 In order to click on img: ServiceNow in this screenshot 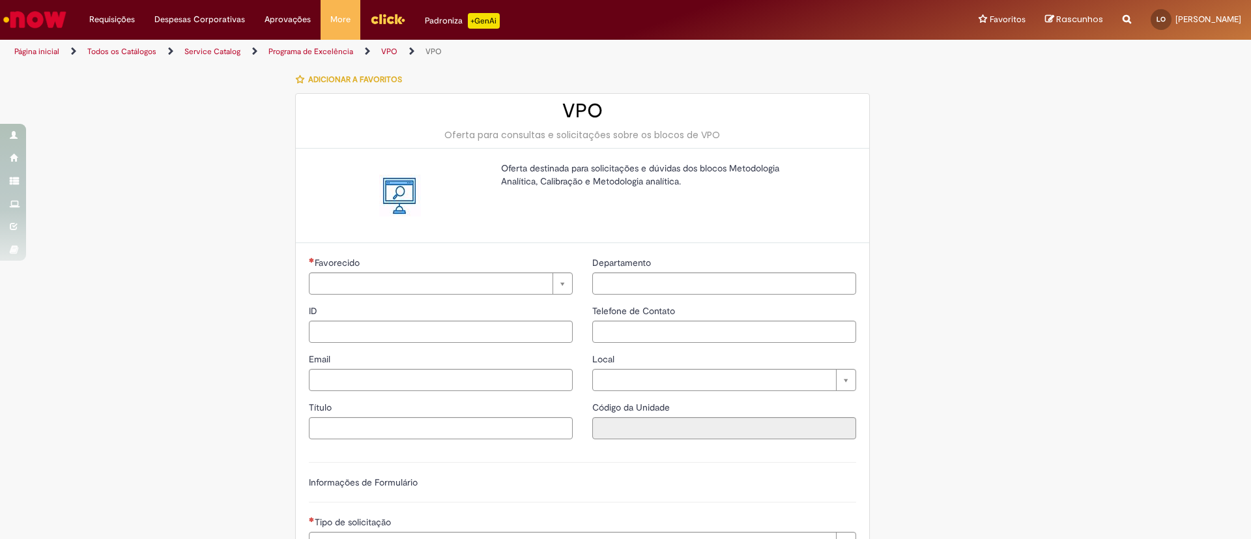, I will do `click(35, 20)`.